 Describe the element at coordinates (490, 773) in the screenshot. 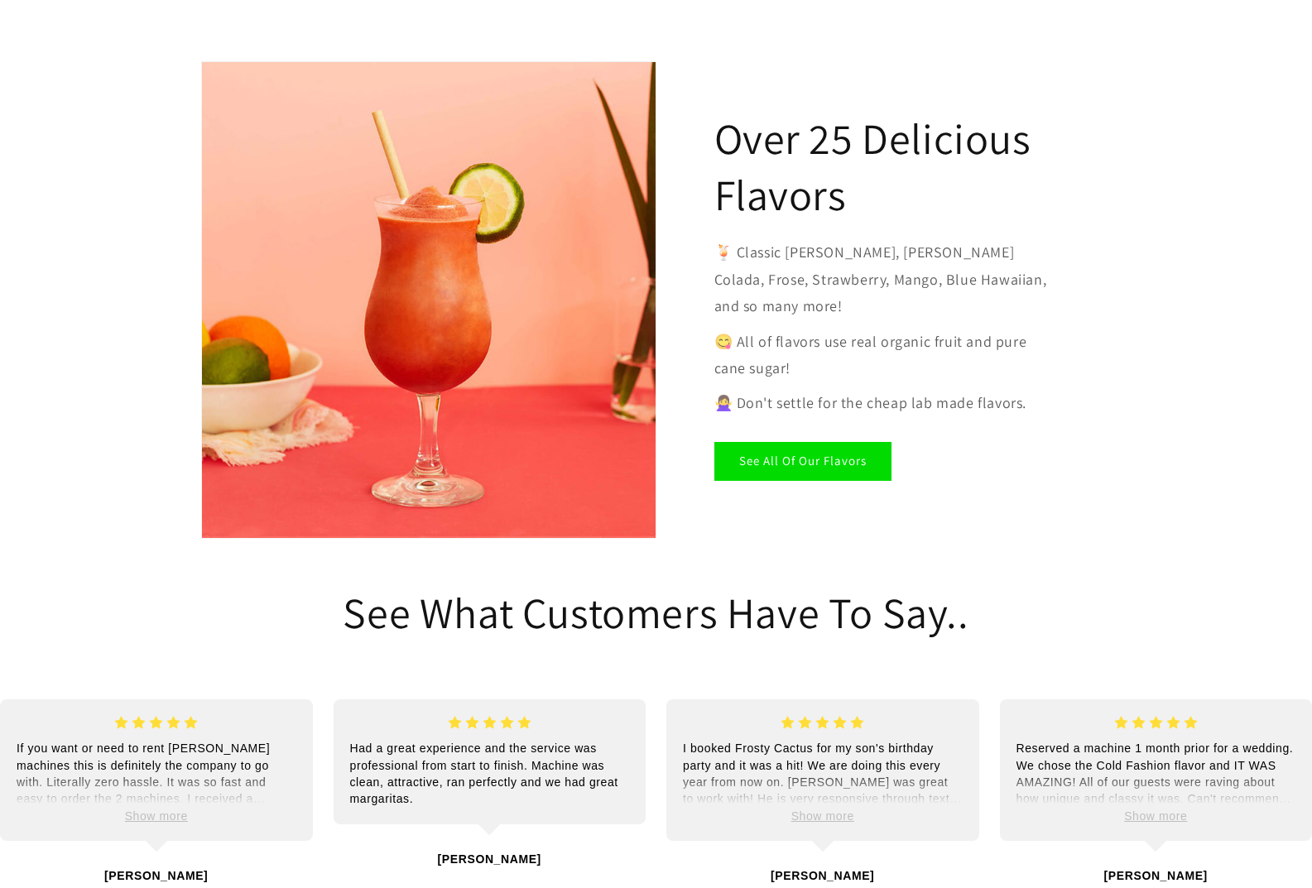

I see `p: Had a great experience and the service was professional from start to finish. Machine was clean, ...` at that location.